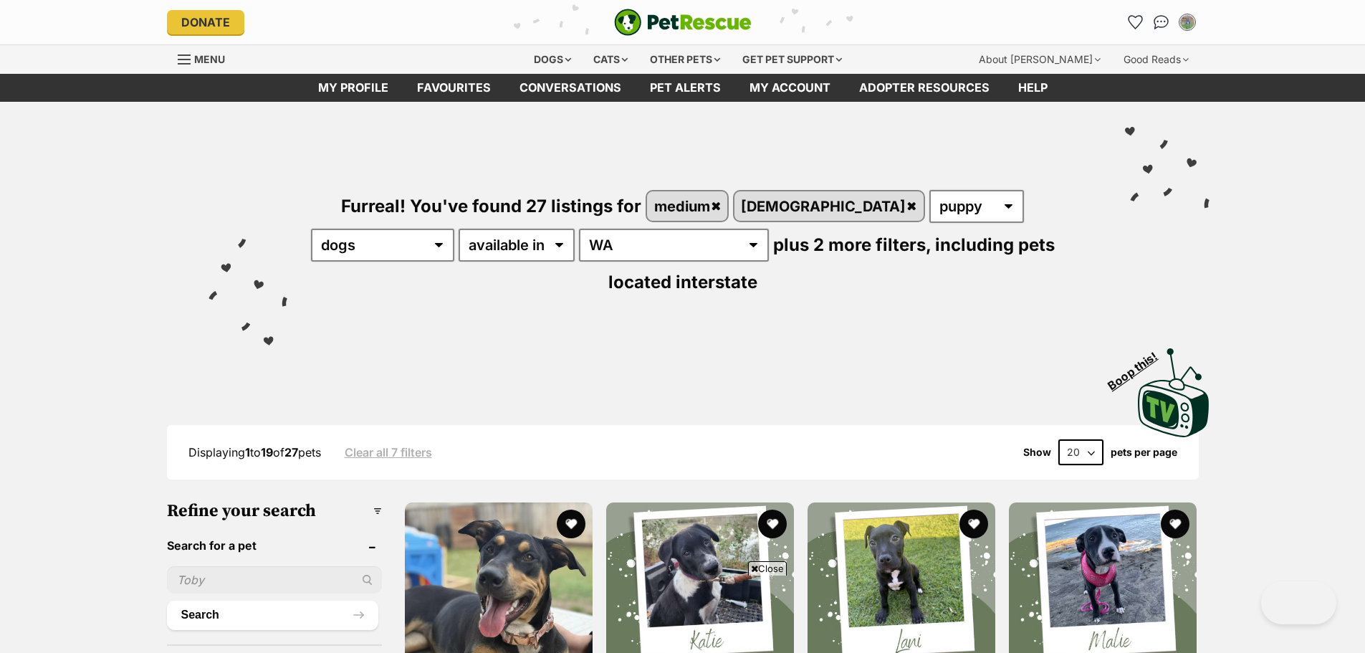  Describe the element at coordinates (353, 87) in the screenshot. I see `a: My profile` at that location.